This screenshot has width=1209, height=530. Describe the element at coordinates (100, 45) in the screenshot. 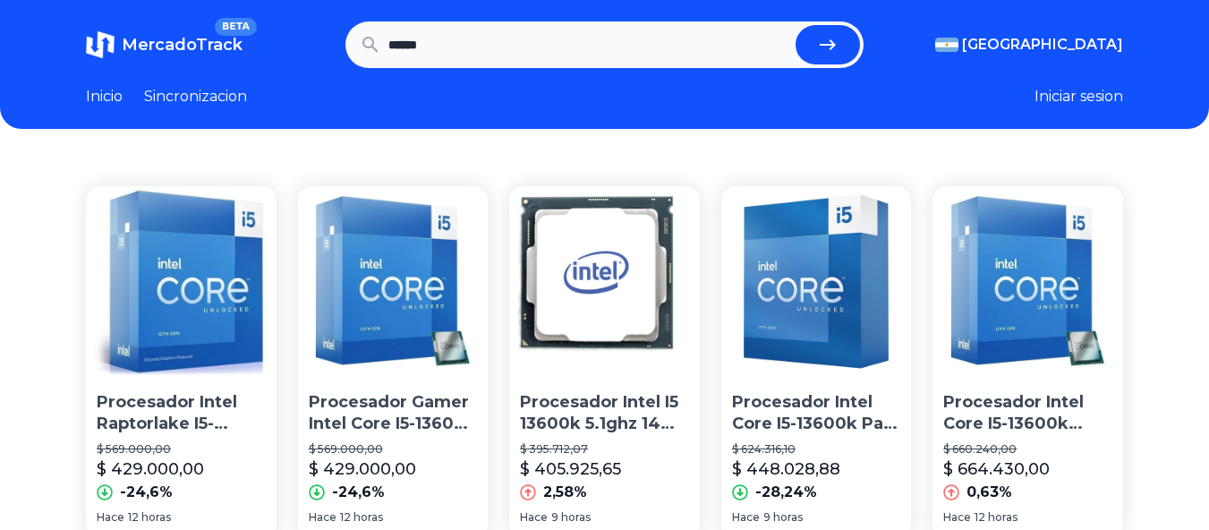

I see `img: MercadoTrack` at that location.